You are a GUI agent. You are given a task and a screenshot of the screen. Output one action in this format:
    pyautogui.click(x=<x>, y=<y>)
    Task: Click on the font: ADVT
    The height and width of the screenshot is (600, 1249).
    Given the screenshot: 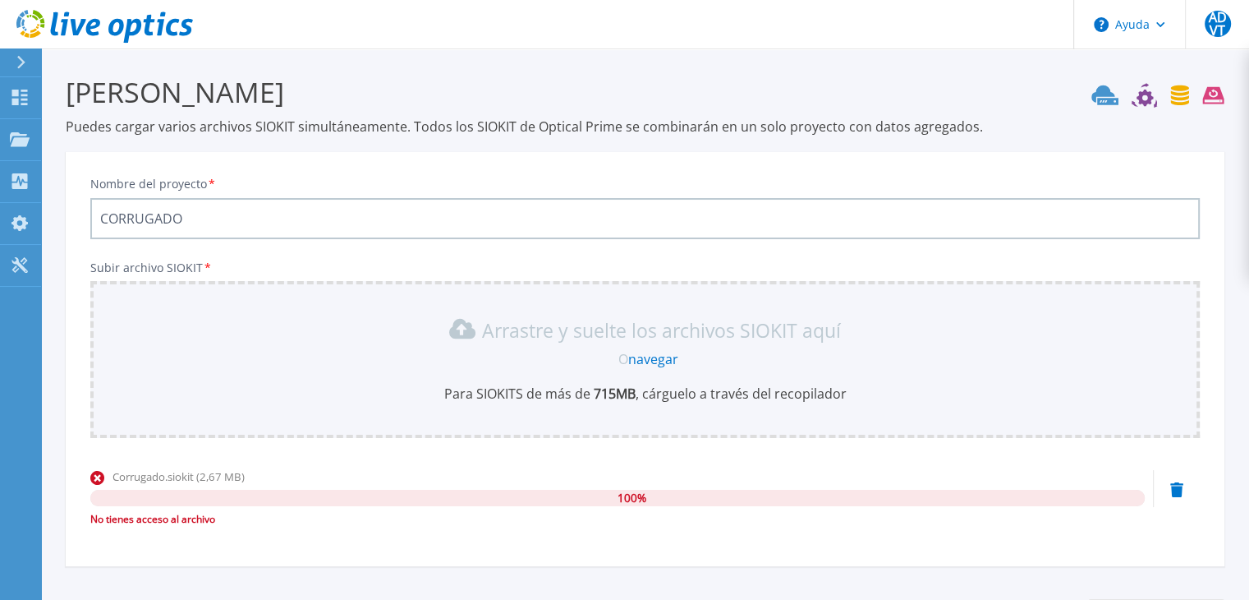 What is the action you would take?
    pyautogui.click(x=1217, y=24)
    